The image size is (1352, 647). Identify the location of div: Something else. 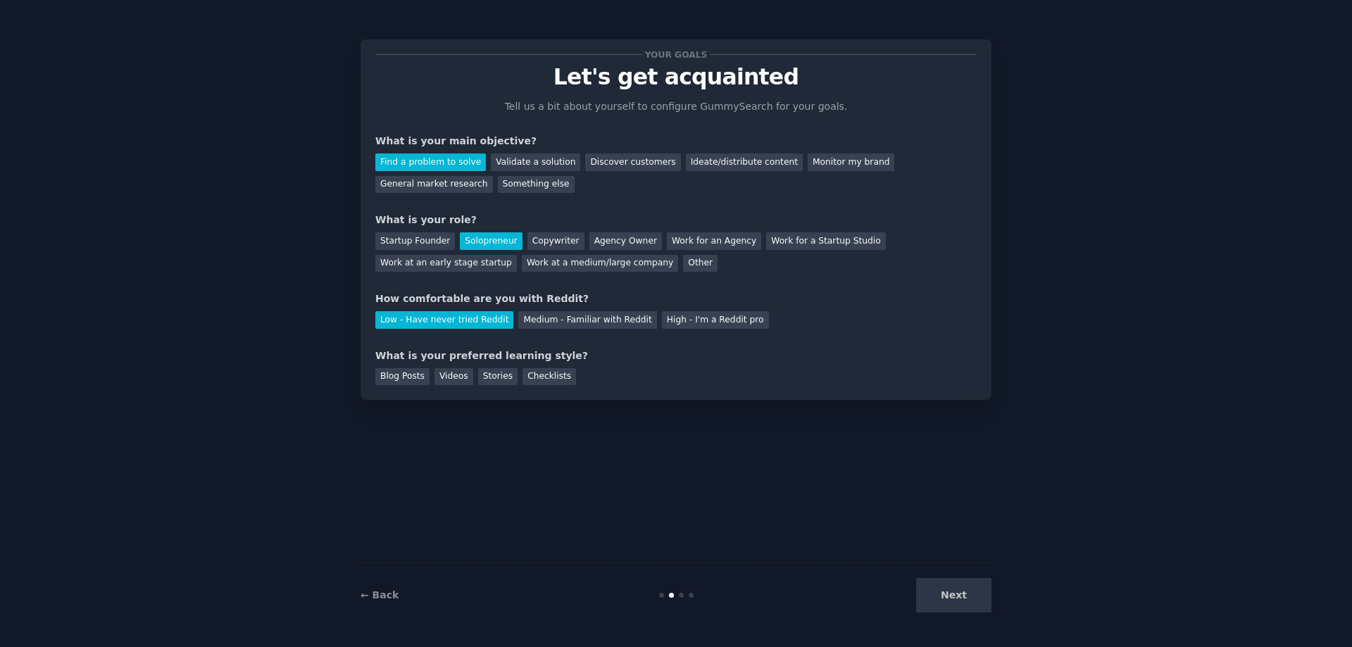
(536, 184).